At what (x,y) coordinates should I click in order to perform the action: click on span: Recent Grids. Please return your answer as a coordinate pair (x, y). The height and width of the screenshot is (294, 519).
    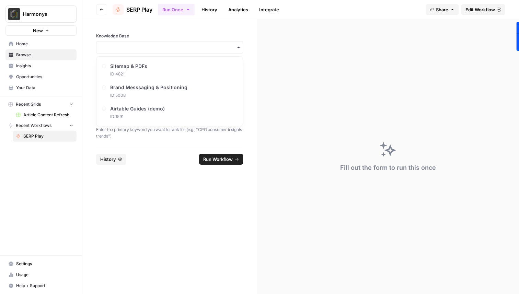
    Looking at the image, I should click on (28, 104).